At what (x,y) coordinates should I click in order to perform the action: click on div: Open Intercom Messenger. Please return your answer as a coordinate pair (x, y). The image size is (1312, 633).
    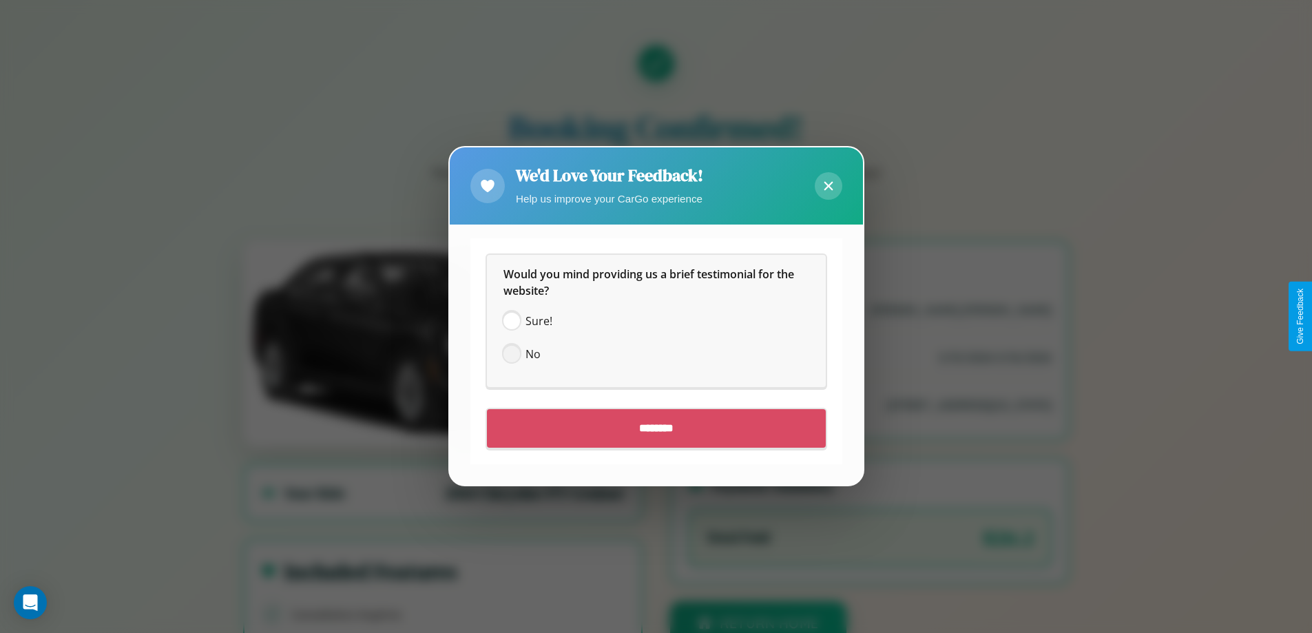
    Looking at the image, I should click on (30, 602).